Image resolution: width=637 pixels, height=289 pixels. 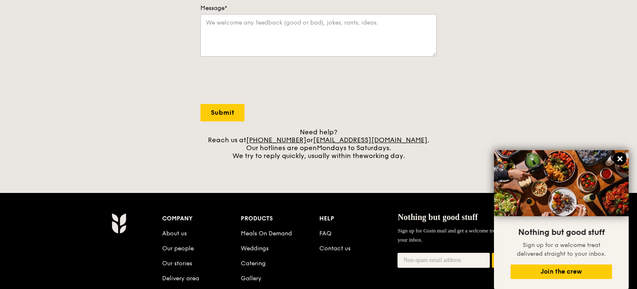 What do you see at coordinates (223, 113) in the screenshot?
I see `input: Submit` at bounding box center [223, 113].